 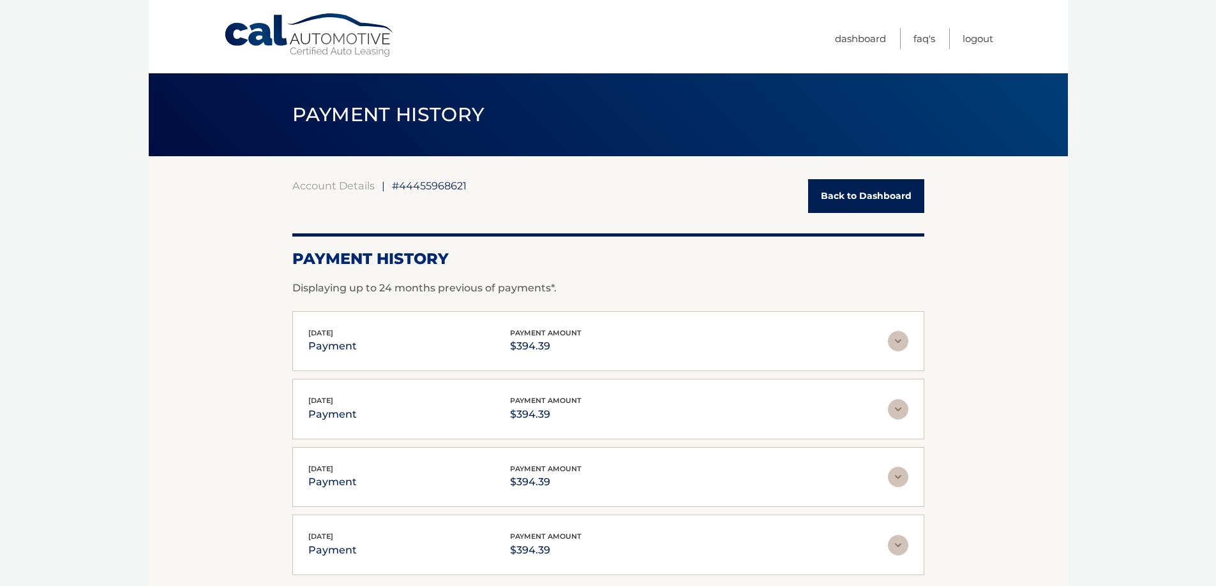 What do you see at coordinates (866, 196) in the screenshot?
I see `a: Back to Dashboard` at bounding box center [866, 196].